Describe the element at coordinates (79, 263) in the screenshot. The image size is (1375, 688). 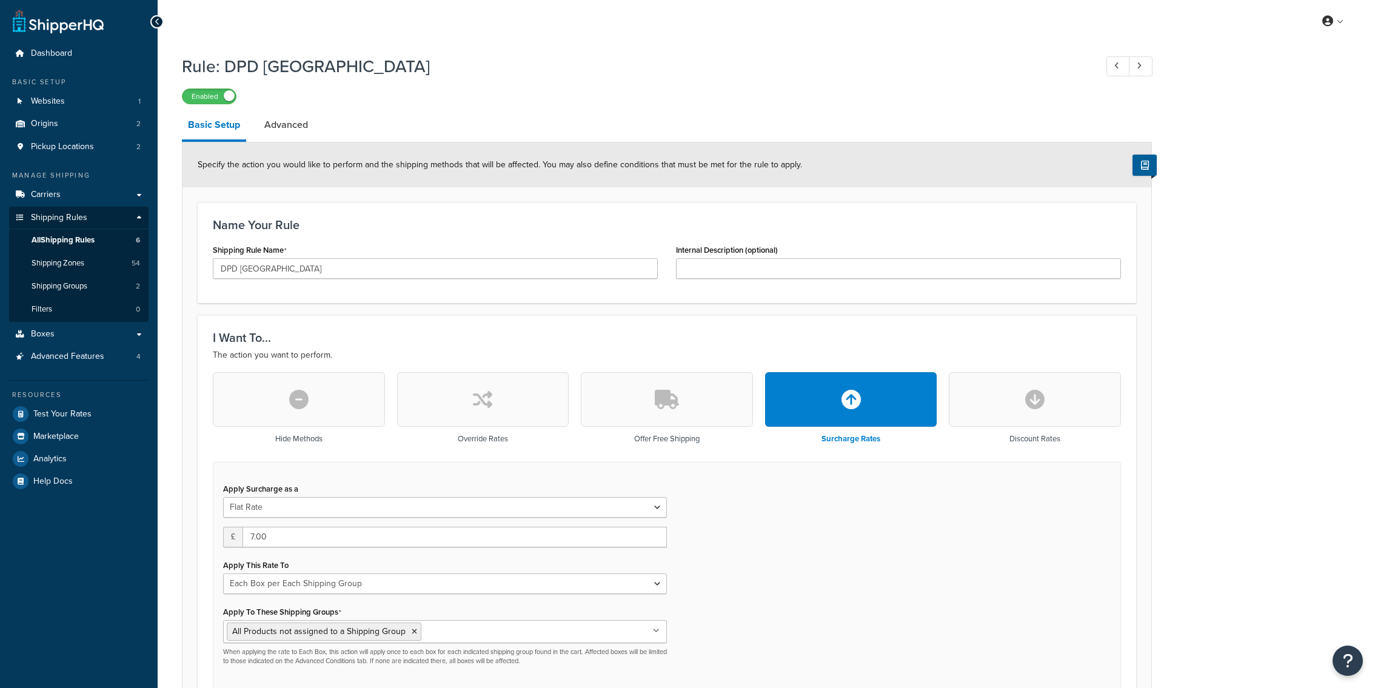
I see `li: Shipping Zones` at that location.